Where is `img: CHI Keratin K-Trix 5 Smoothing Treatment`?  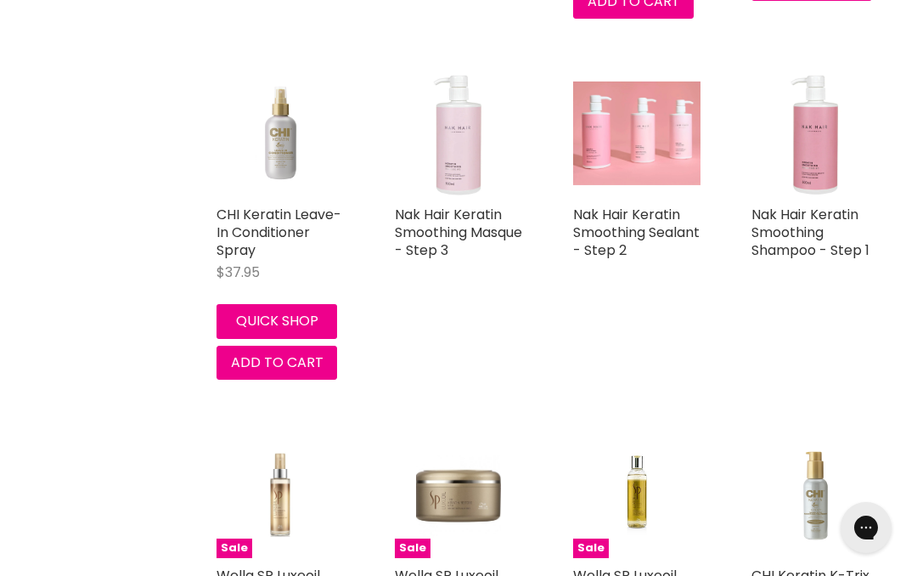
img: CHI Keratin K-Trix 5 Smoothing Treatment is located at coordinates (815, 494).